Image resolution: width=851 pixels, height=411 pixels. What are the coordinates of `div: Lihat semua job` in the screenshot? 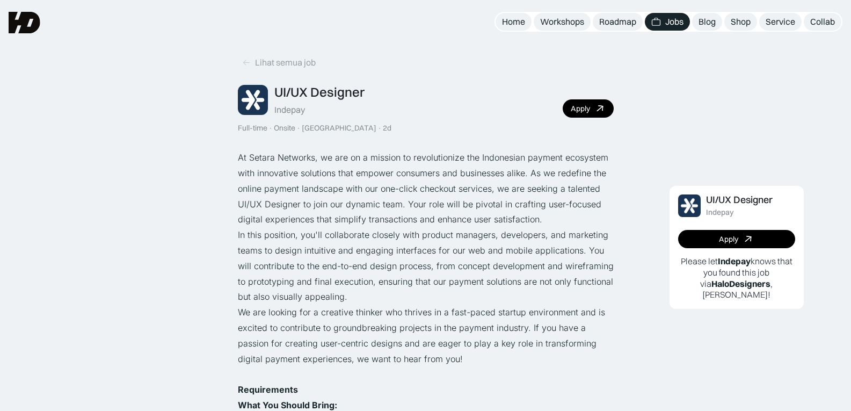 It's located at (285, 62).